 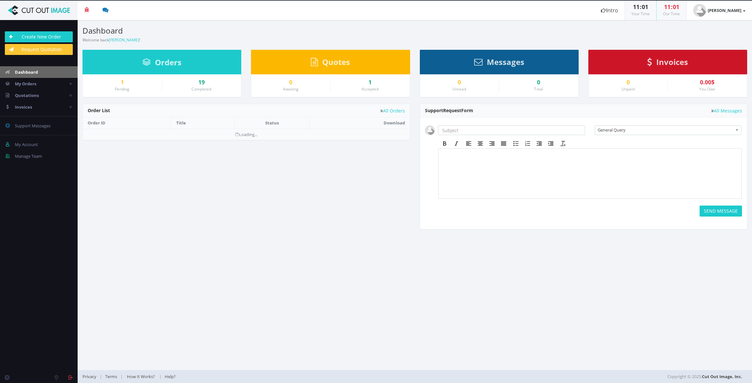 I want to click on div: Bullet list, so click(x=516, y=144).